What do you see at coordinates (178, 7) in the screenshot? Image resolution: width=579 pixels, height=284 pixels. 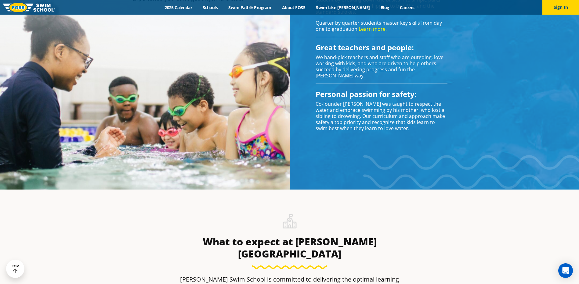 I see `a: 2025 Calendar` at bounding box center [178, 7].